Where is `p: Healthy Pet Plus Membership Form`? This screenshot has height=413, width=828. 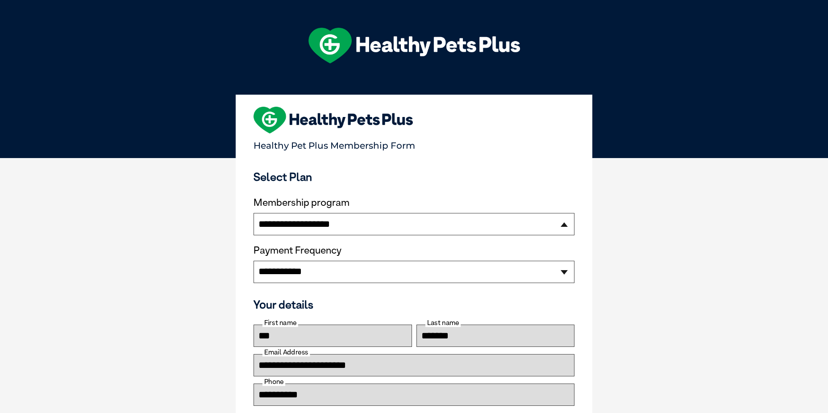
p: Healthy Pet Plus Membership Form is located at coordinates (414, 143).